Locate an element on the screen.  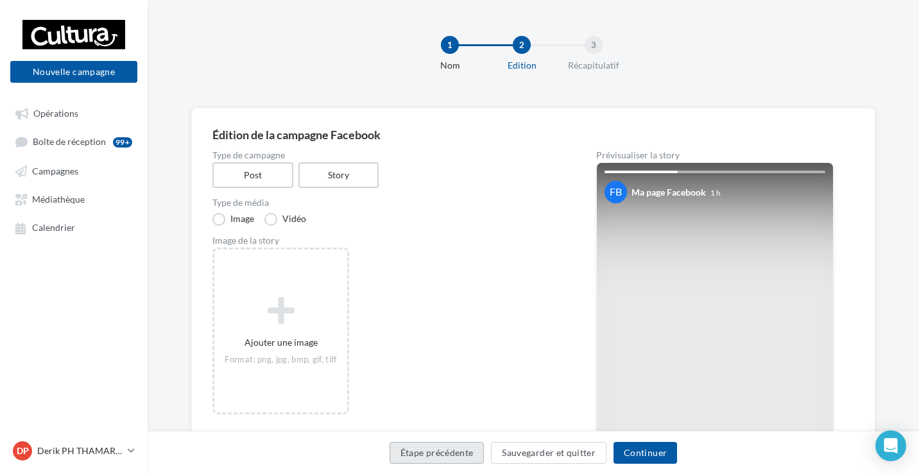
a: DP Derik PH THAMARET is located at coordinates (74, 451).